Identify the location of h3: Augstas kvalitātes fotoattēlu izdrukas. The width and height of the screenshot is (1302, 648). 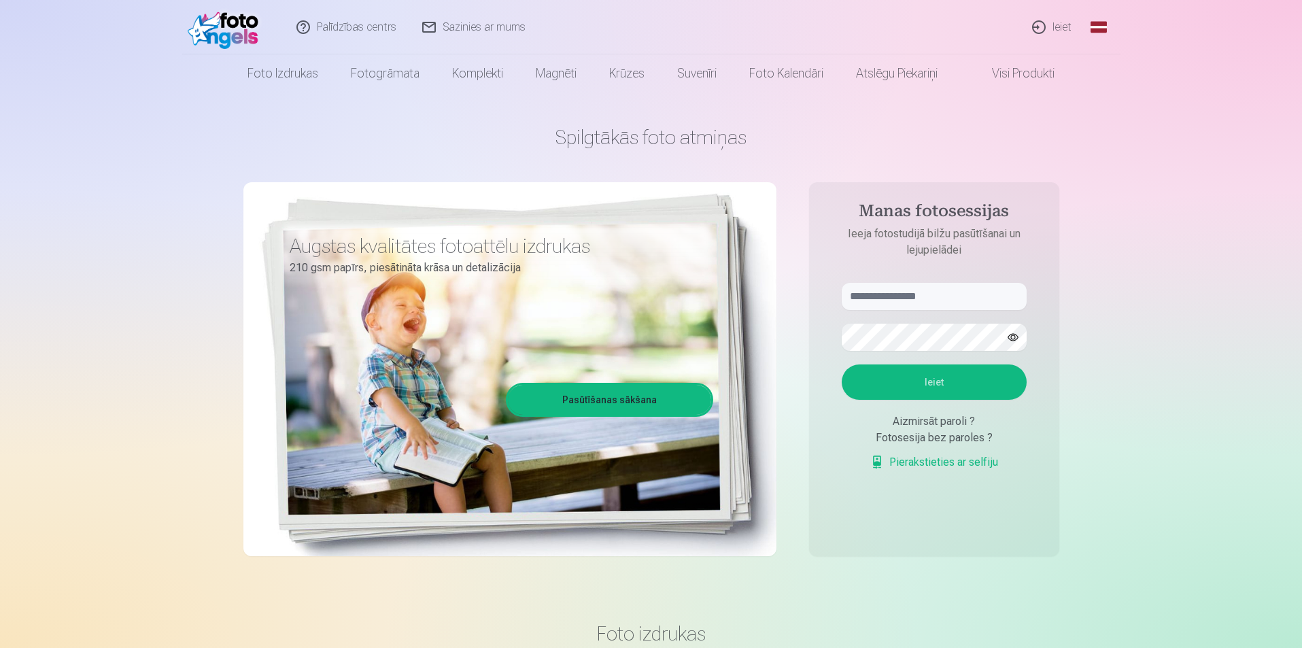
(496, 246).